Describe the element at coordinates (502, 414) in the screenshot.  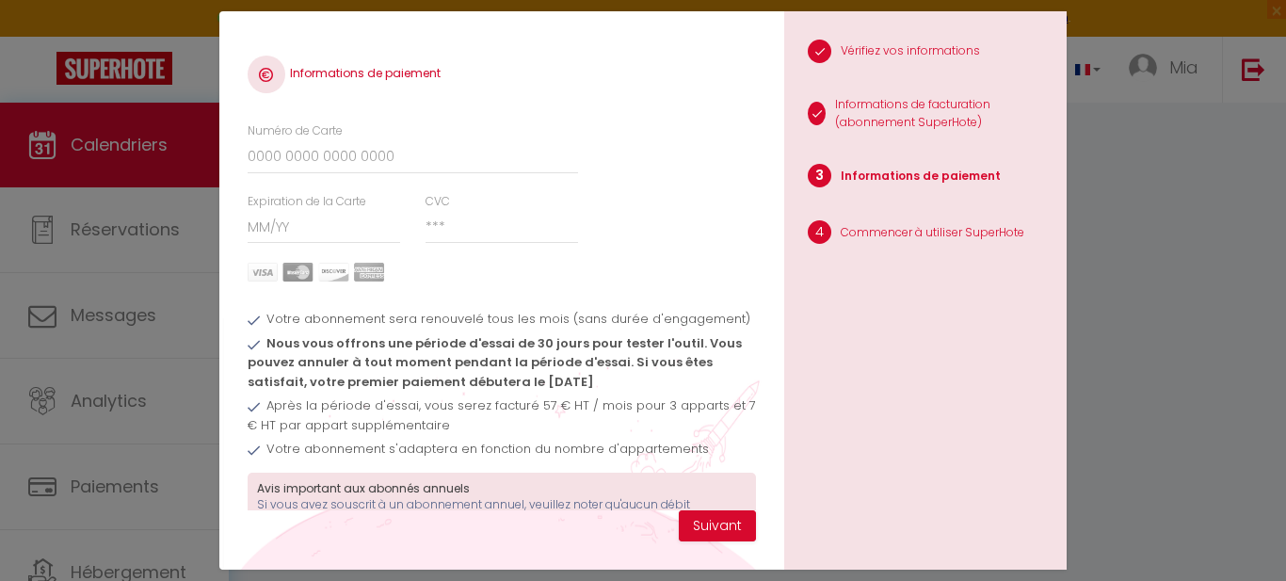
I see `span: Après la période d'essai, vous serez facturé 57 € HT / mois pour 3 apparts et 7 € HT par appart s...` at that location.